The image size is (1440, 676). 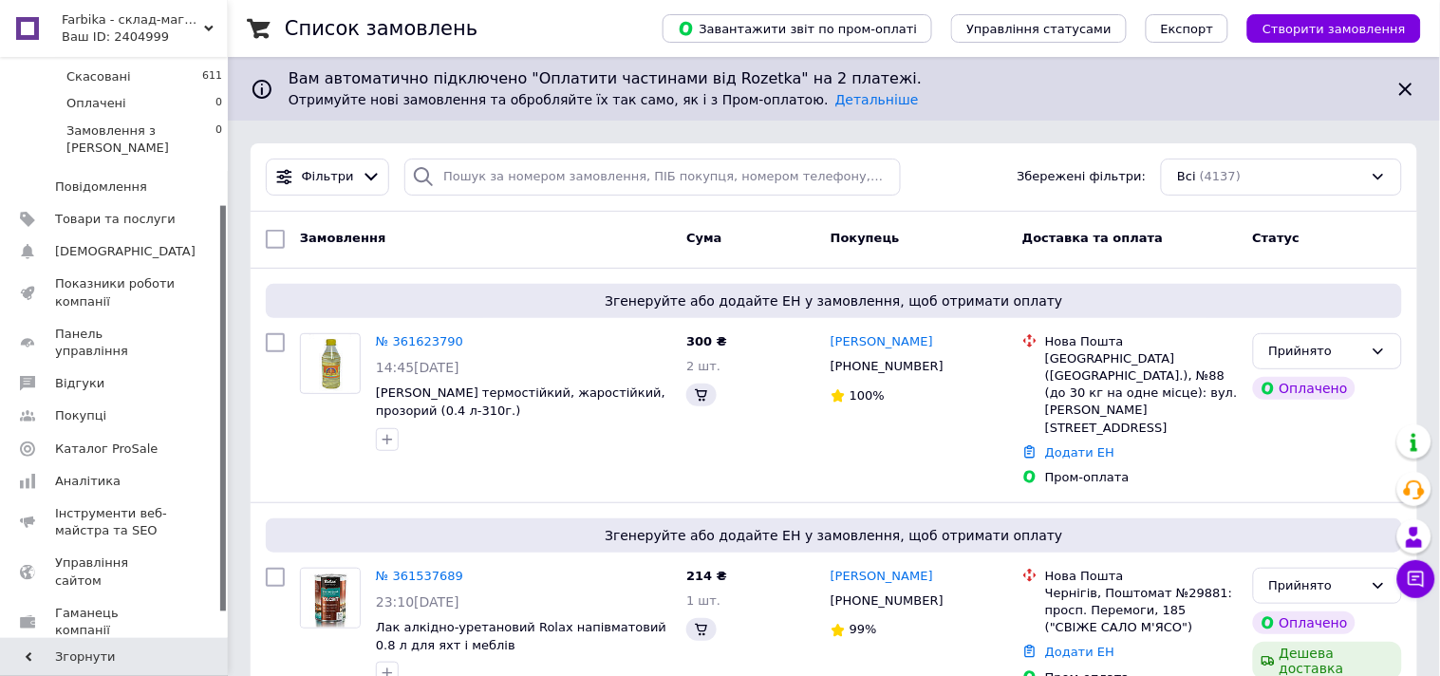 I want to click on span: Доставка та оплата, so click(x=1093, y=237).